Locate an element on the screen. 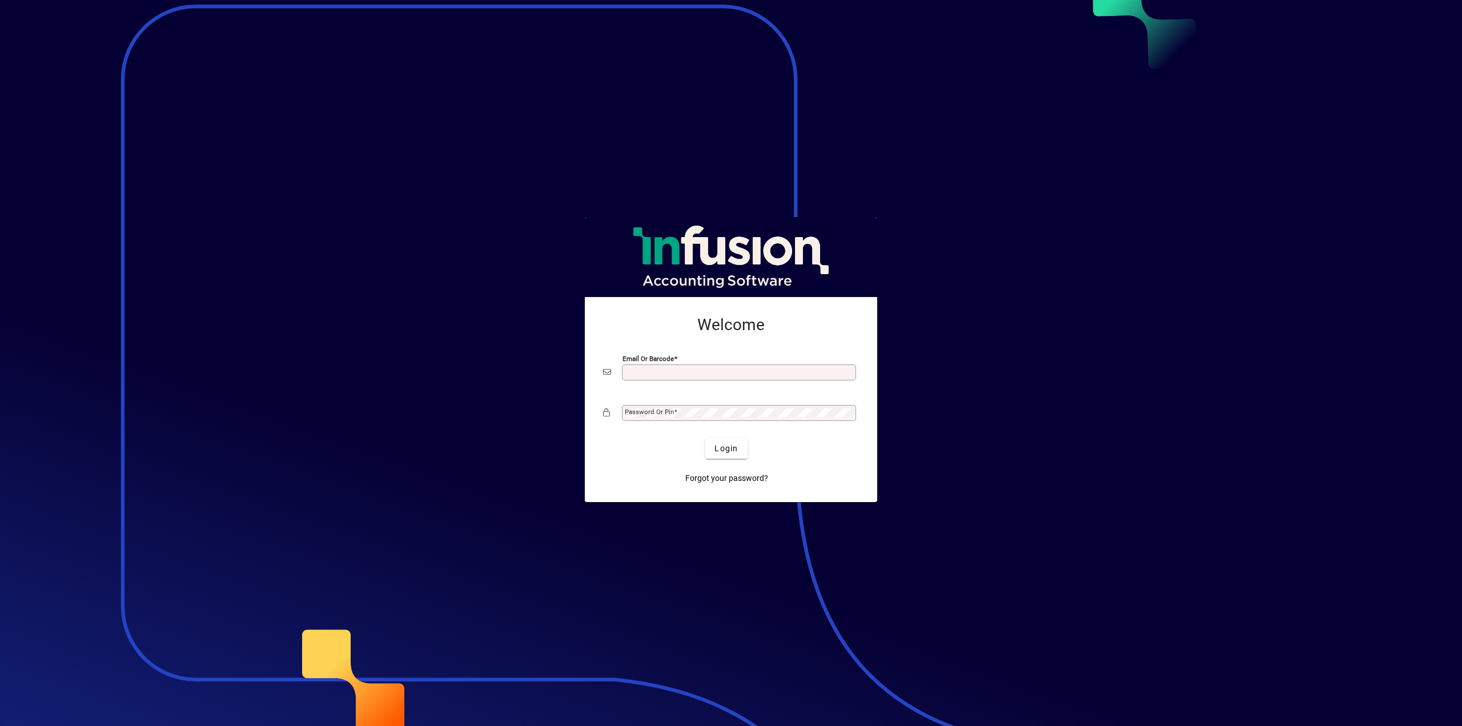  span: Login is located at coordinates (726, 448).